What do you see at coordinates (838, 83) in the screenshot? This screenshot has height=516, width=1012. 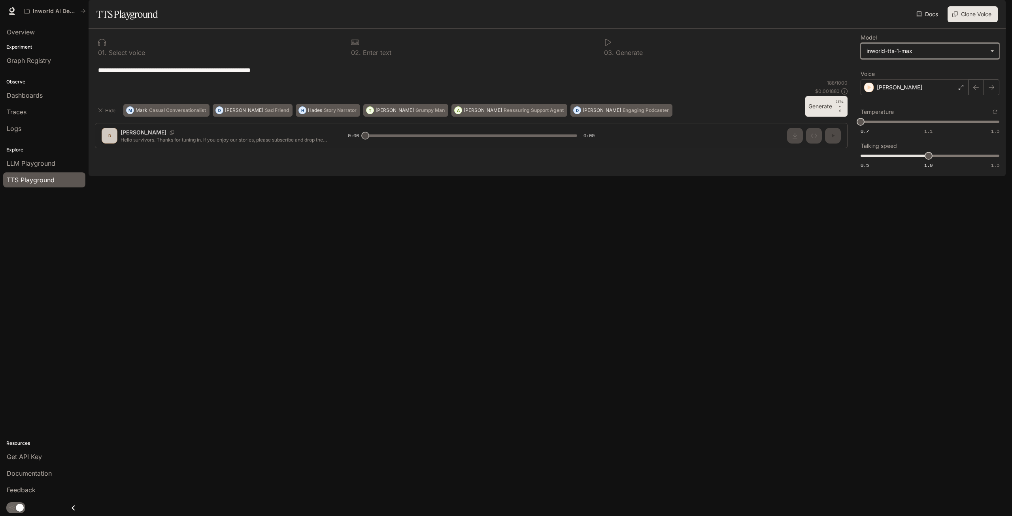 I see `p: 188 / 1000` at bounding box center [838, 83].